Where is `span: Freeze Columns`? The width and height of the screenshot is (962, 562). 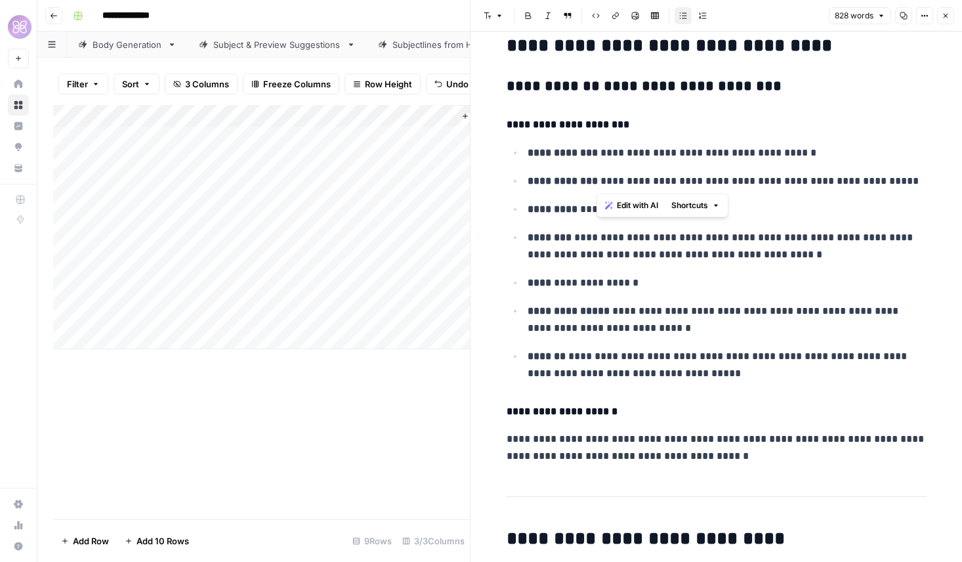 span: Freeze Columns is located at coordinates (297, 84).